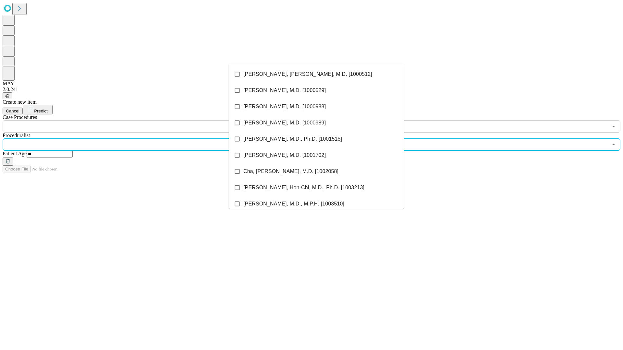 Image resolution: width=623 pixels, height=350 pixels. What do you see at coordinates (613, 126) in the screenshot?
I see `button: Open` at bounding box center [613, 126].